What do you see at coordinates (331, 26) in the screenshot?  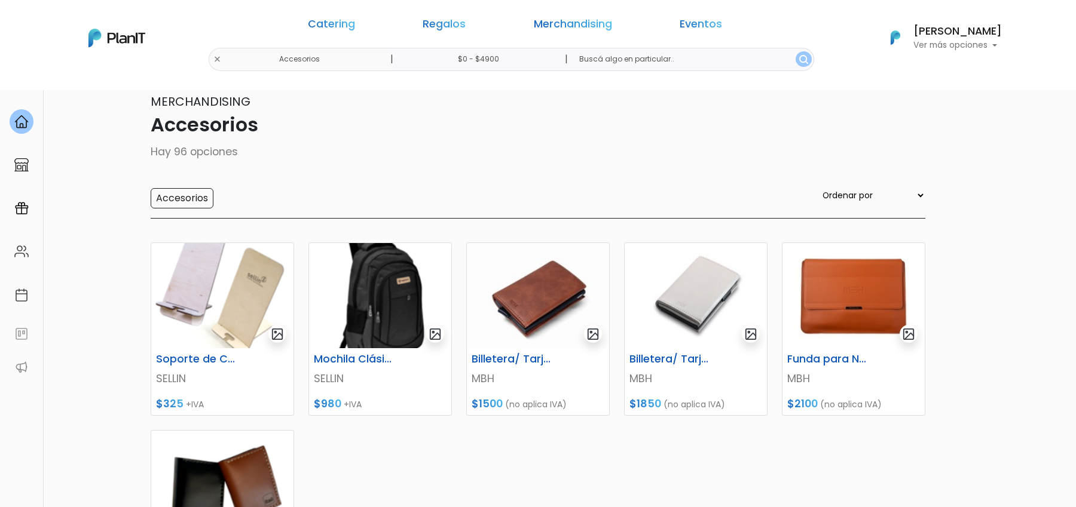 I see `a: Catering` at bounding box center [331, 26].